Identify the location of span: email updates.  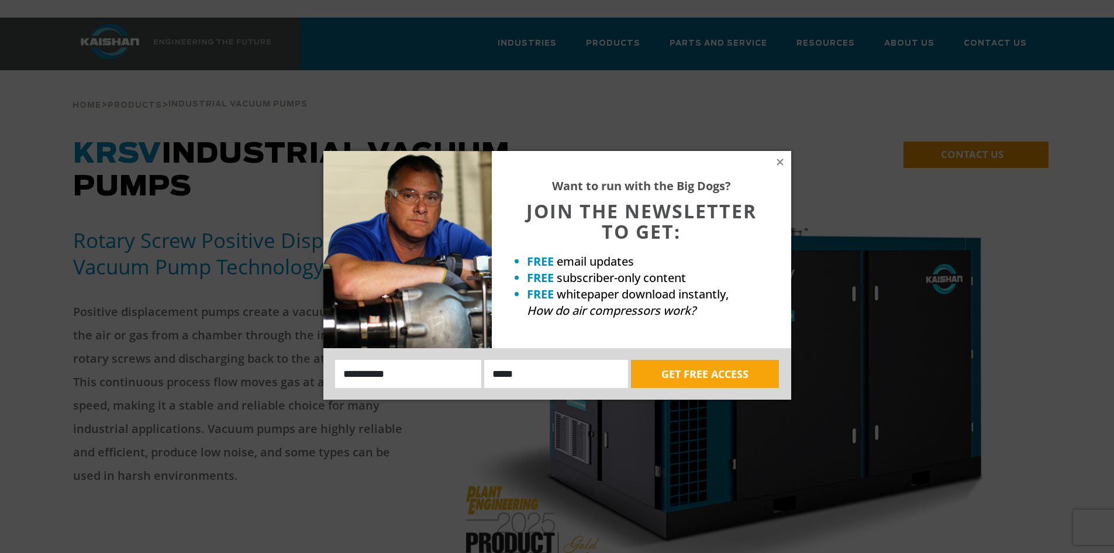
(596, 261).